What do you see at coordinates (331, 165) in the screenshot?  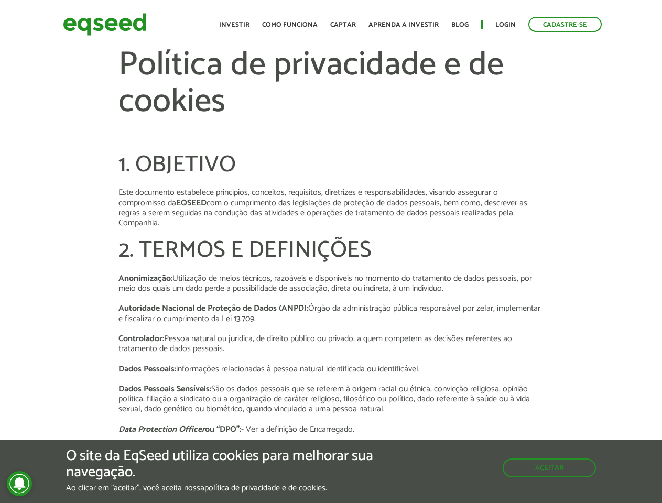 I see `h2: 1. OBJETIVO` at bounding box center [331, 165].